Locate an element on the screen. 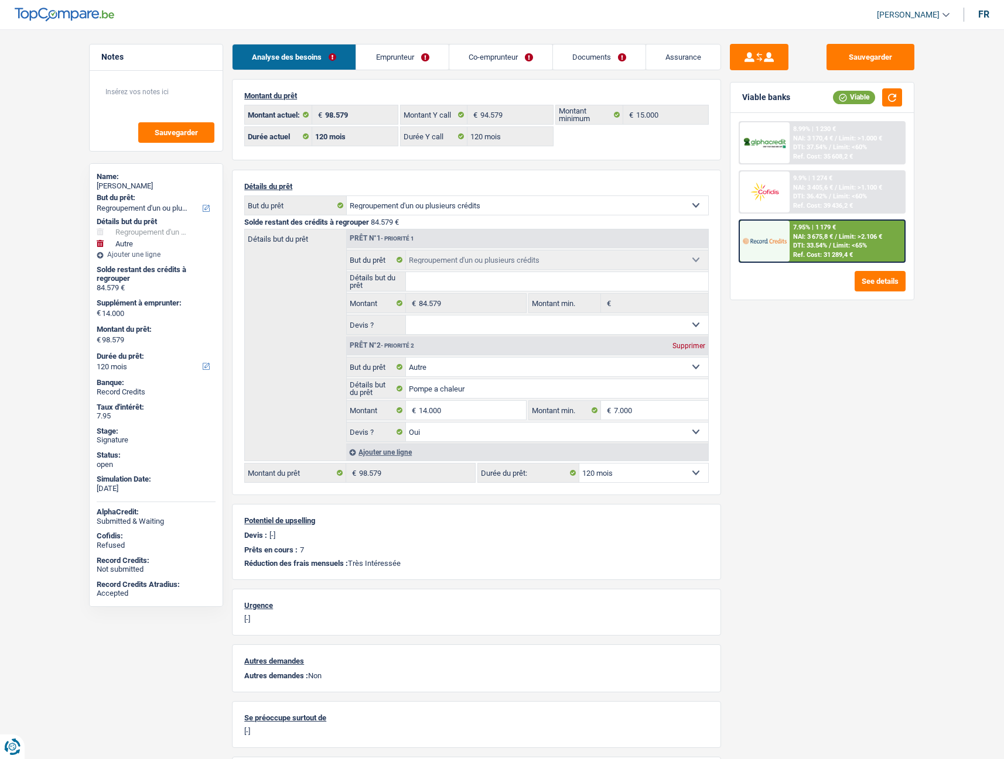 This screenshot has height=759, width=1004. p: Détails du prêt is located at coordinates (476, 186).